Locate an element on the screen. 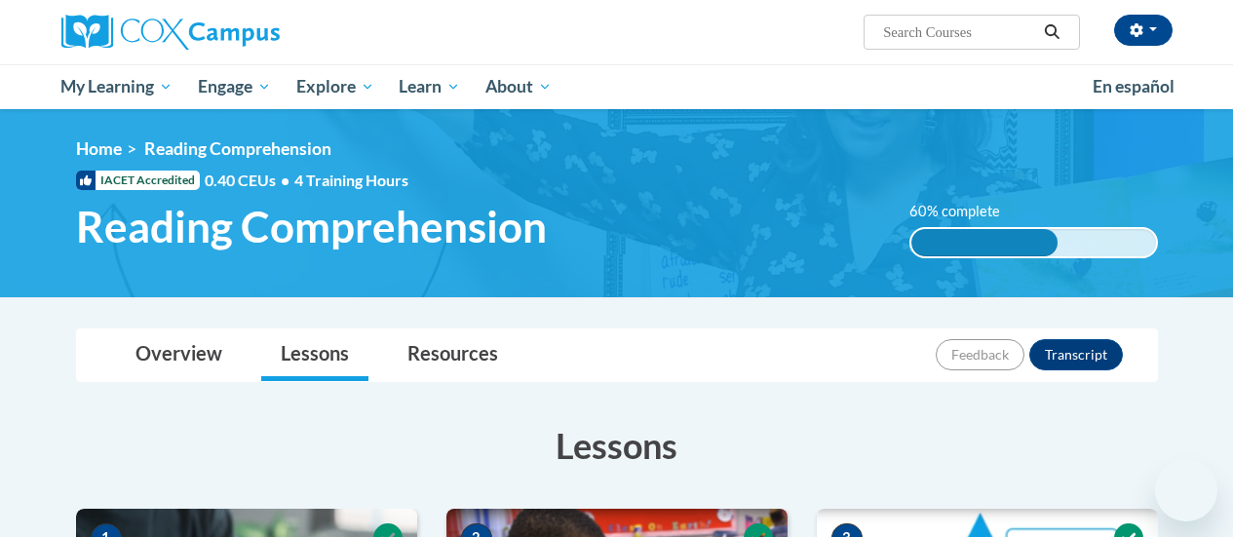 Image resolution: width=1233 pixels, height=537 pixels. button: Transcript is located at coordinates (1076, 355).